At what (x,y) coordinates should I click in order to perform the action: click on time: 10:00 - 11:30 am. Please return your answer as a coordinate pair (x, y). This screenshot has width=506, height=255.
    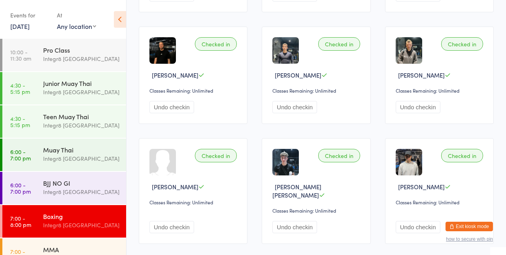
    Looking at the image, I should click on (21, 55).